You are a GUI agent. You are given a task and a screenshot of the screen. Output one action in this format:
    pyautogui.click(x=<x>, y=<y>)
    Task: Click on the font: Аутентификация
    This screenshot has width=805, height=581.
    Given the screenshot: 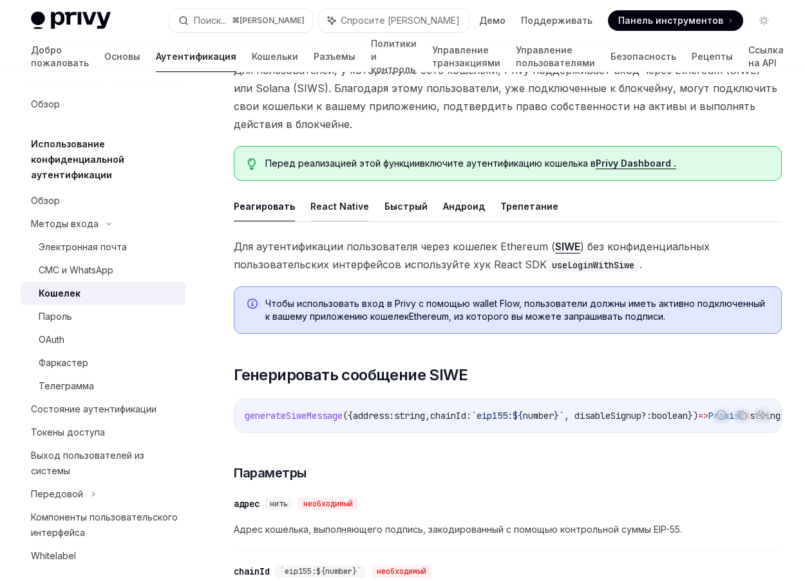 What is the action you would take?
    pyautogui.click(x=196, y=56)
    